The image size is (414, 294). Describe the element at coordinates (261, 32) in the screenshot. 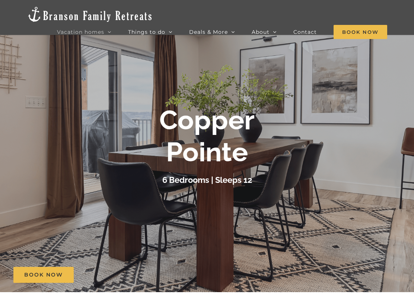

I see `span: About` at that location.